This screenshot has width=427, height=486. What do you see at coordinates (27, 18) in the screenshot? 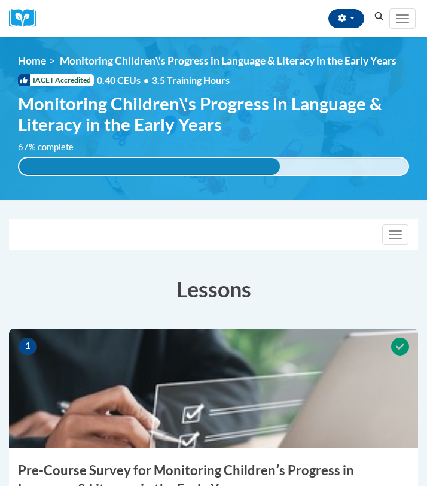
I see `img: Logo brand` at bounding box center [27, 18].